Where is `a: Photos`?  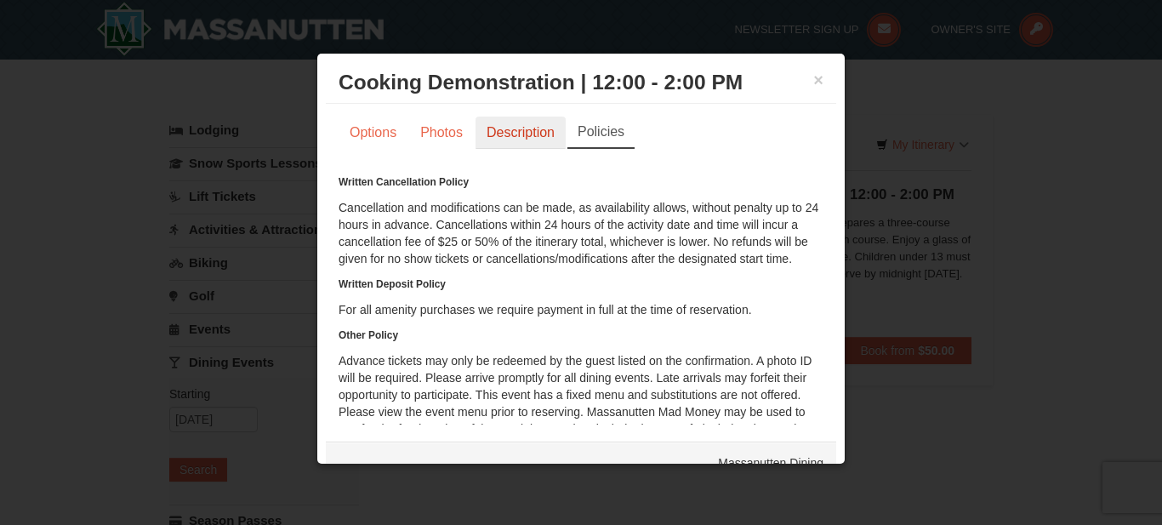
a: Photos is located at coordinates (441, 133).